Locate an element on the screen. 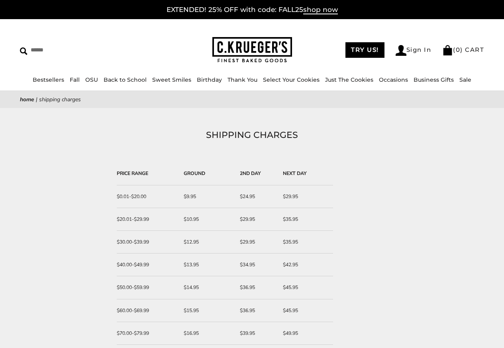 The height and width of the screenshot is (348, 504). a: Fall is located at coordinates (75, 80).